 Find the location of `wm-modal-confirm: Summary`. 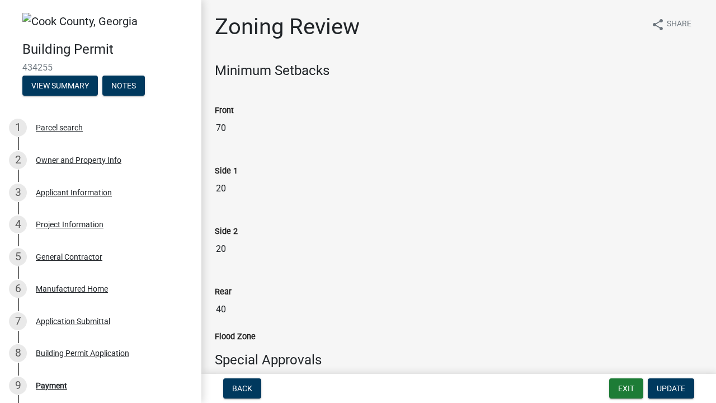

wm-modal-confirm: Summary is located at coordinates (60, 86).